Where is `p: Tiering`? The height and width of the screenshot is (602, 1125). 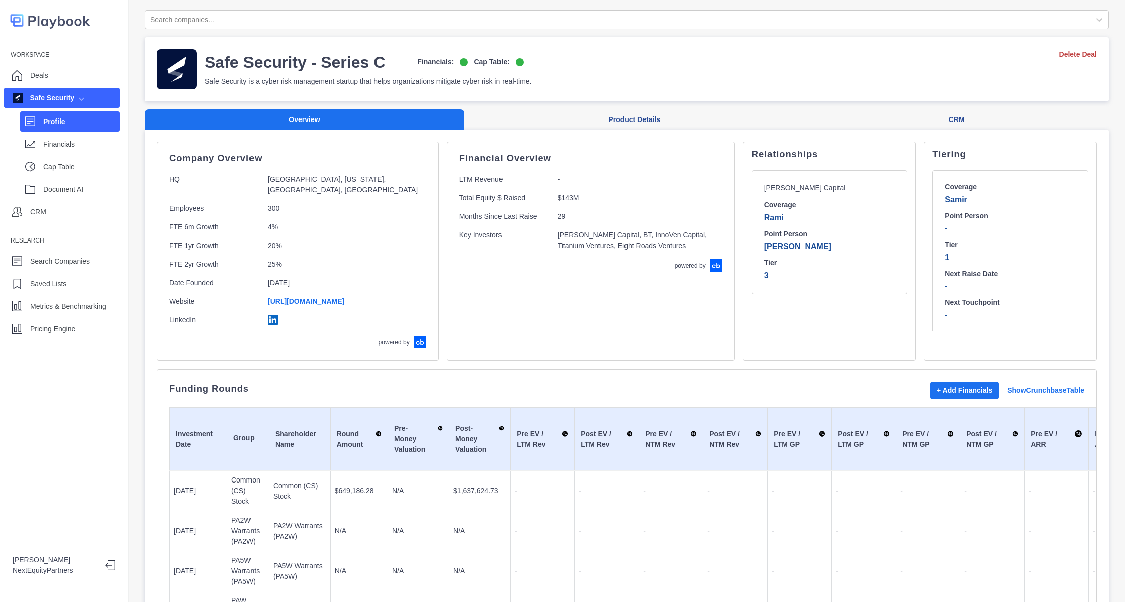 p: Tiering is located at coordinates (1010, 154).